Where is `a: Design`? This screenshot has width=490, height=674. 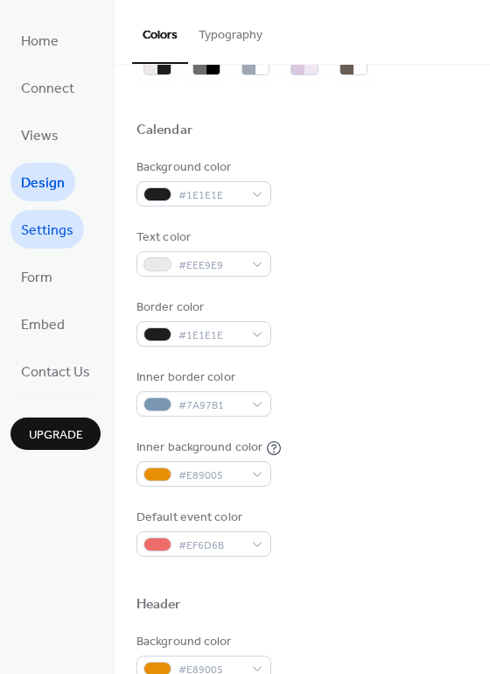 a: Design is located at coordinates (43, 182).